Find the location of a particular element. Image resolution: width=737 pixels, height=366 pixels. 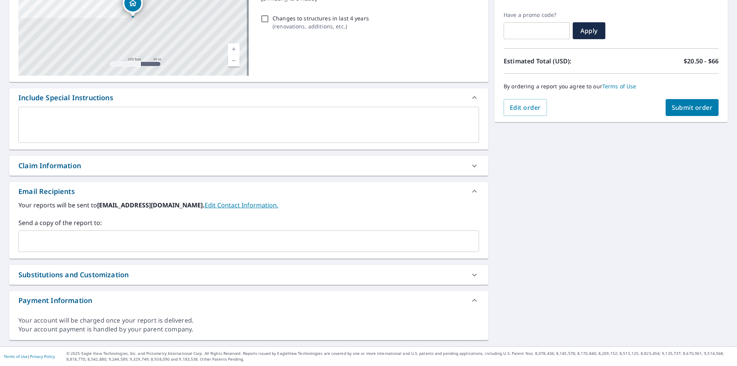

button: Submit order is located at coordinates (692, 107).